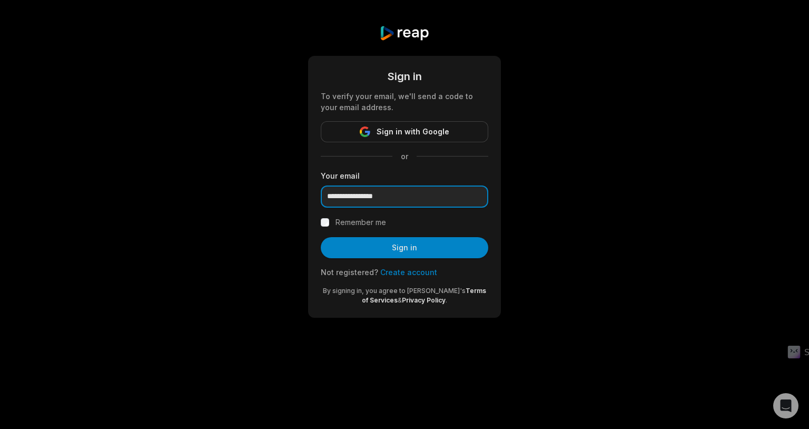 The height and width of the screenshot is (429, 809). I want to click on div: Sign in, so click(405, 76).